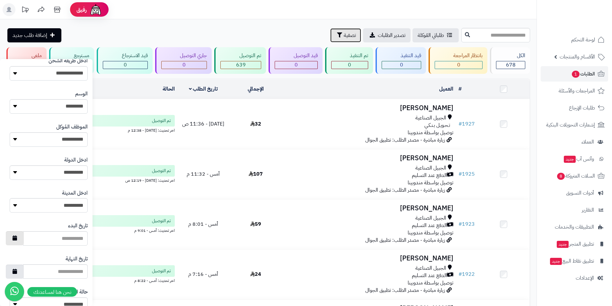  I want to click on span: وآتس آب, so click(578, 159).